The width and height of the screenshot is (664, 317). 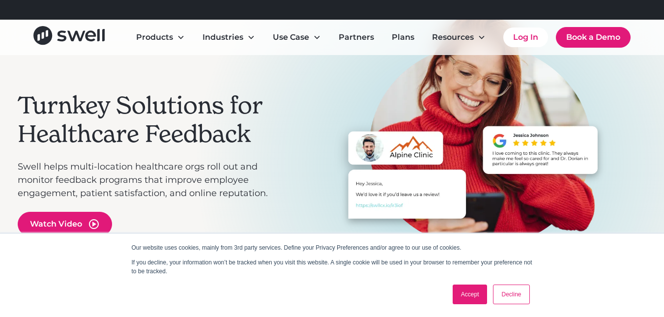 I want to click on p: Swell helps multi-location healthcare orgs roll out and monitor feedback programs that improve em..., so click(x=150, y=180).